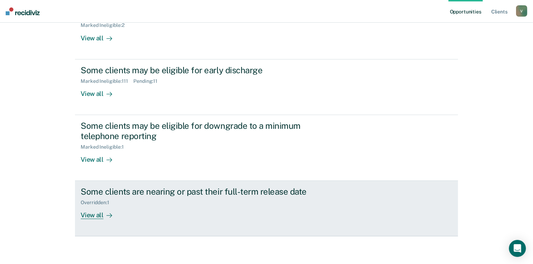  Describe the element at coordinates (266, 208) in the screenshot. I see `a: Some clients are nearing or past their full-term release dateOverridden:1View all` at that location.